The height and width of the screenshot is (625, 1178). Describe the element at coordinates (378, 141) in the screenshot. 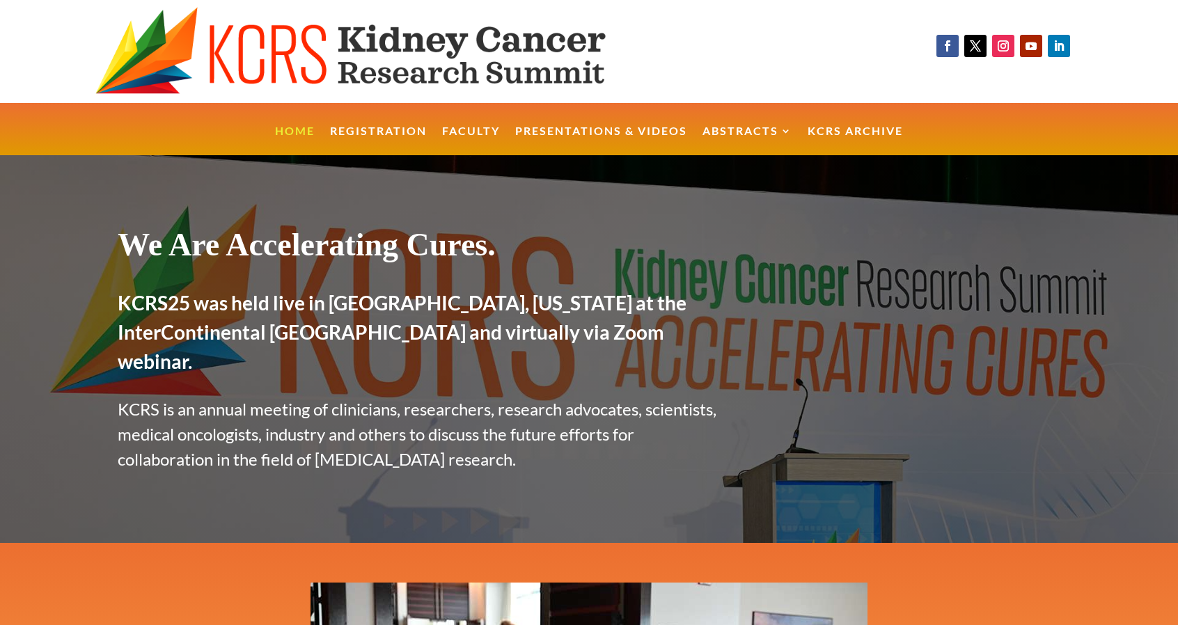

I see `a: Registration` at that location.